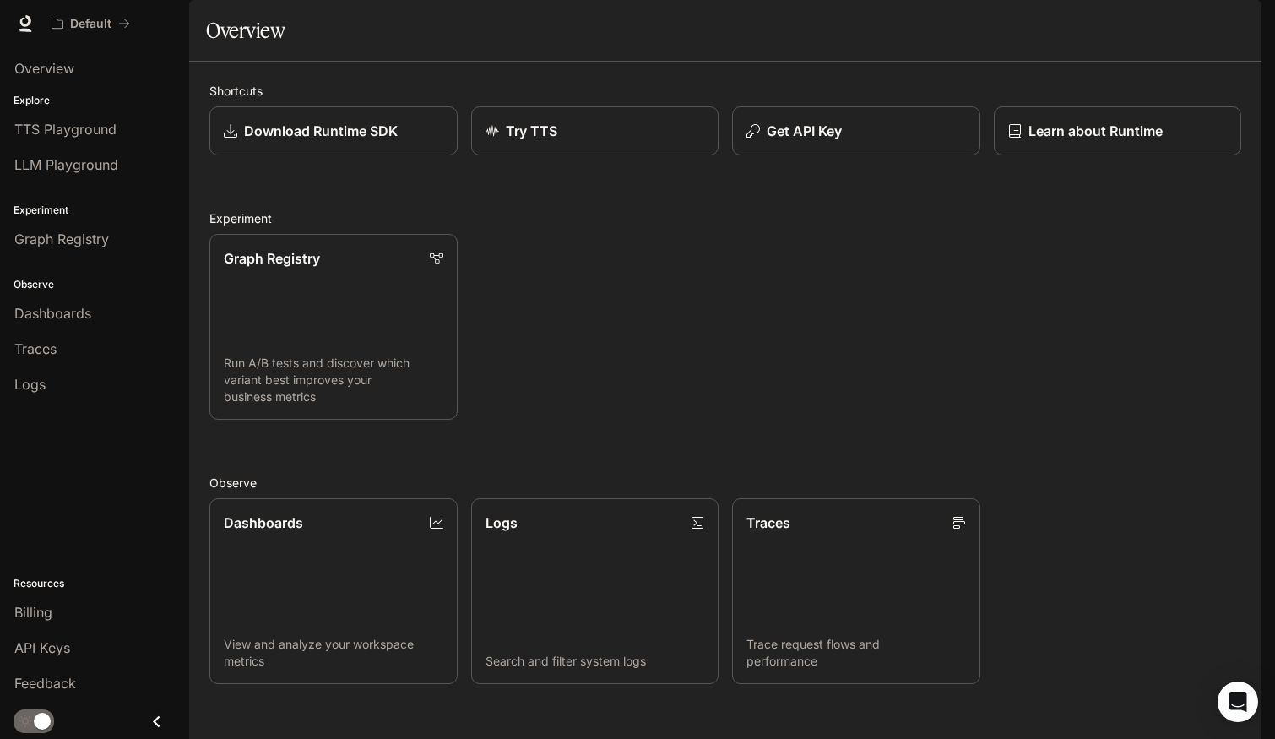 Image resolution: width=1275 pixels, height=739 pixels. I want to click on p: Learn about Runtime, so click(1095, 131).